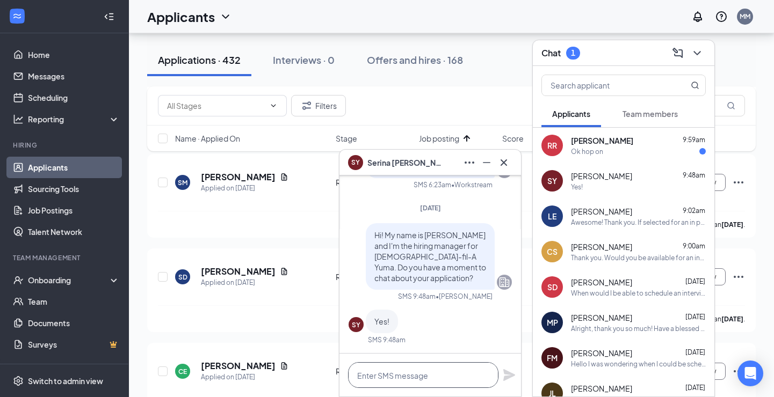 This screenshot has width=774, height=397. Describe the element at coordinates (74, 168) in the screenshot. I see `a: Applicants` at that location.